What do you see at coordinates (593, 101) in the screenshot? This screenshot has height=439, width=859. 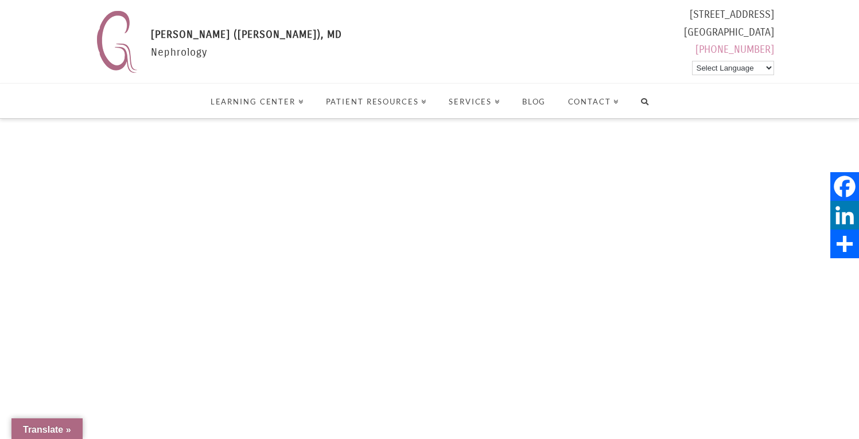 I see `a: Contact` at bounding box center [593, 101].